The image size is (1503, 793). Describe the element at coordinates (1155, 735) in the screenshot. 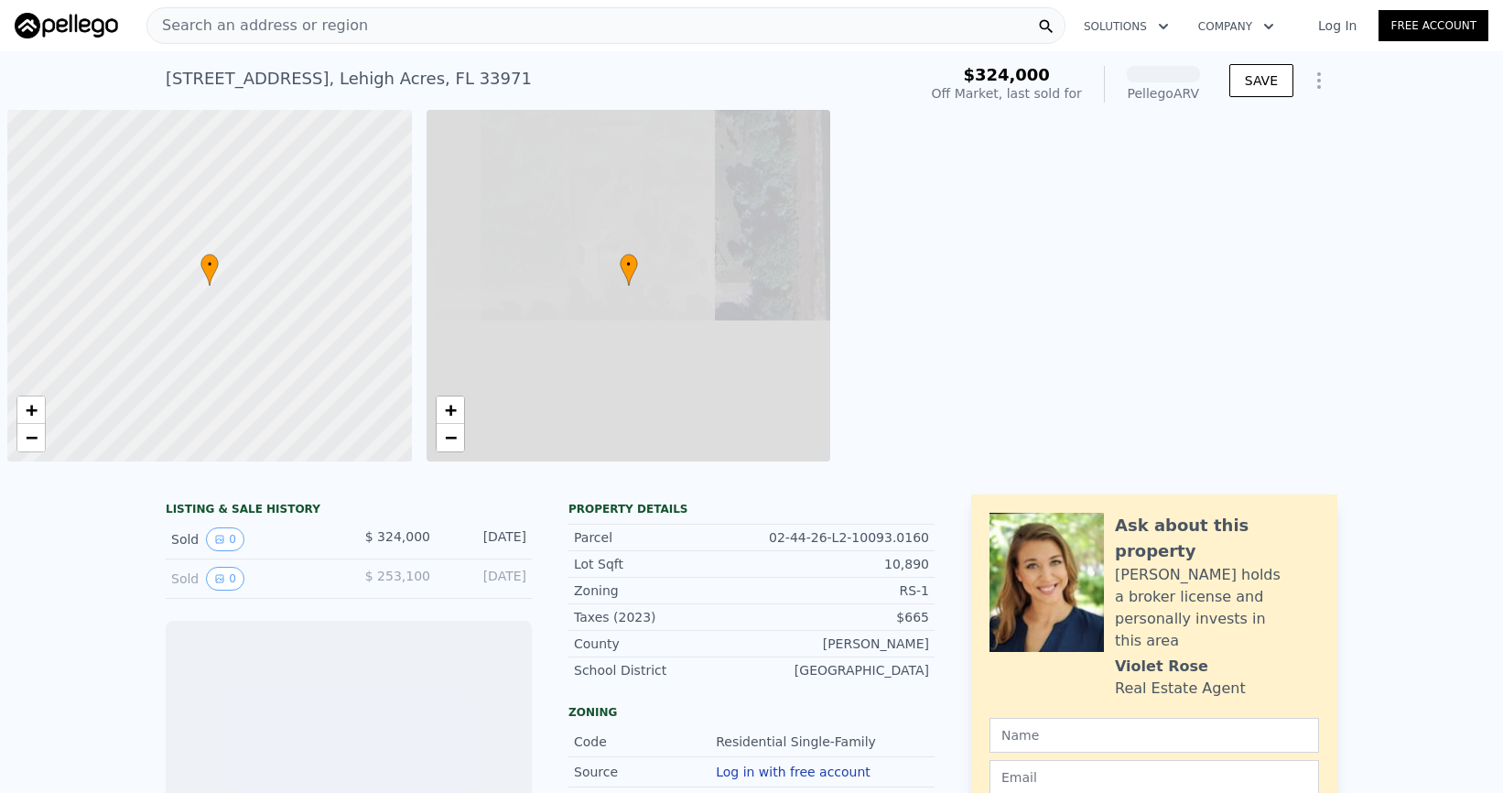

I see `input: Name` at that location.